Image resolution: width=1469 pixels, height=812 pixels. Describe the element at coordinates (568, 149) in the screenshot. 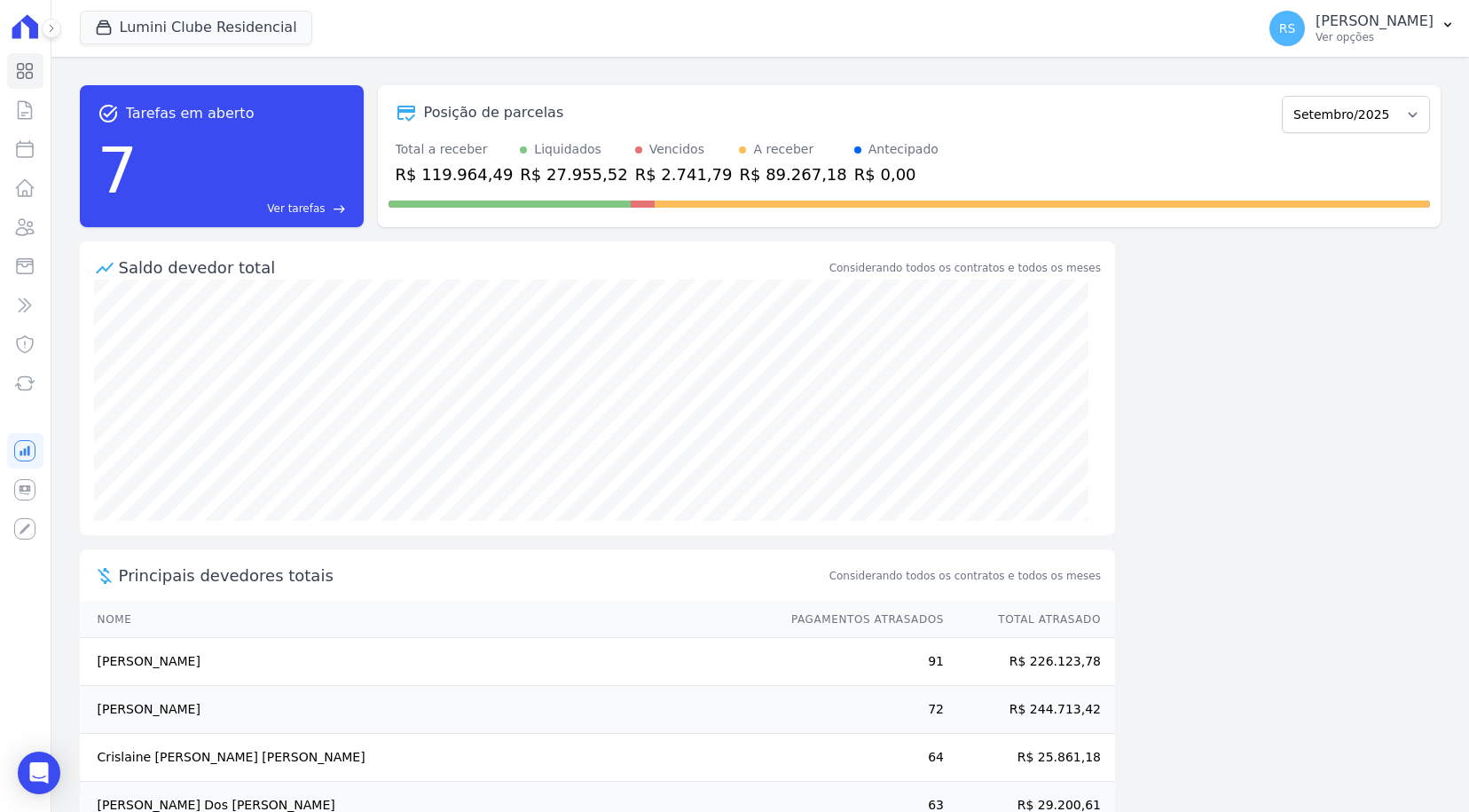

I see `div: Liquidados` at that location.